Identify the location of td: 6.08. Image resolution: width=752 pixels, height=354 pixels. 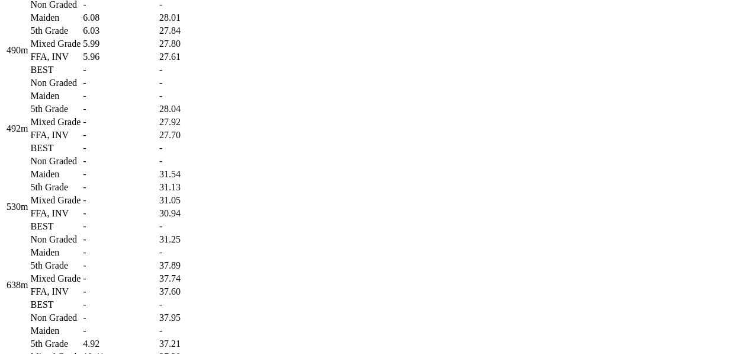
(120, 18).